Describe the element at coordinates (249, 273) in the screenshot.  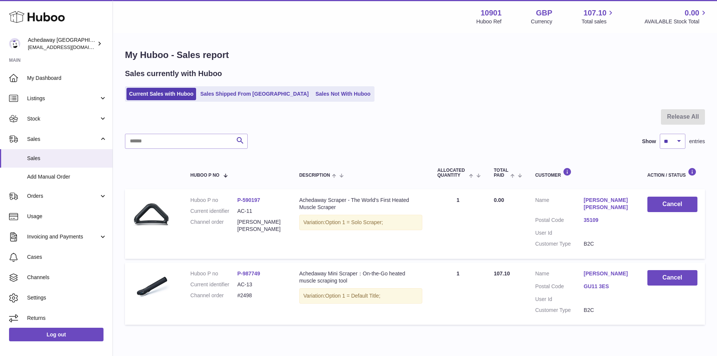
I see `a: P-987749` at that location.